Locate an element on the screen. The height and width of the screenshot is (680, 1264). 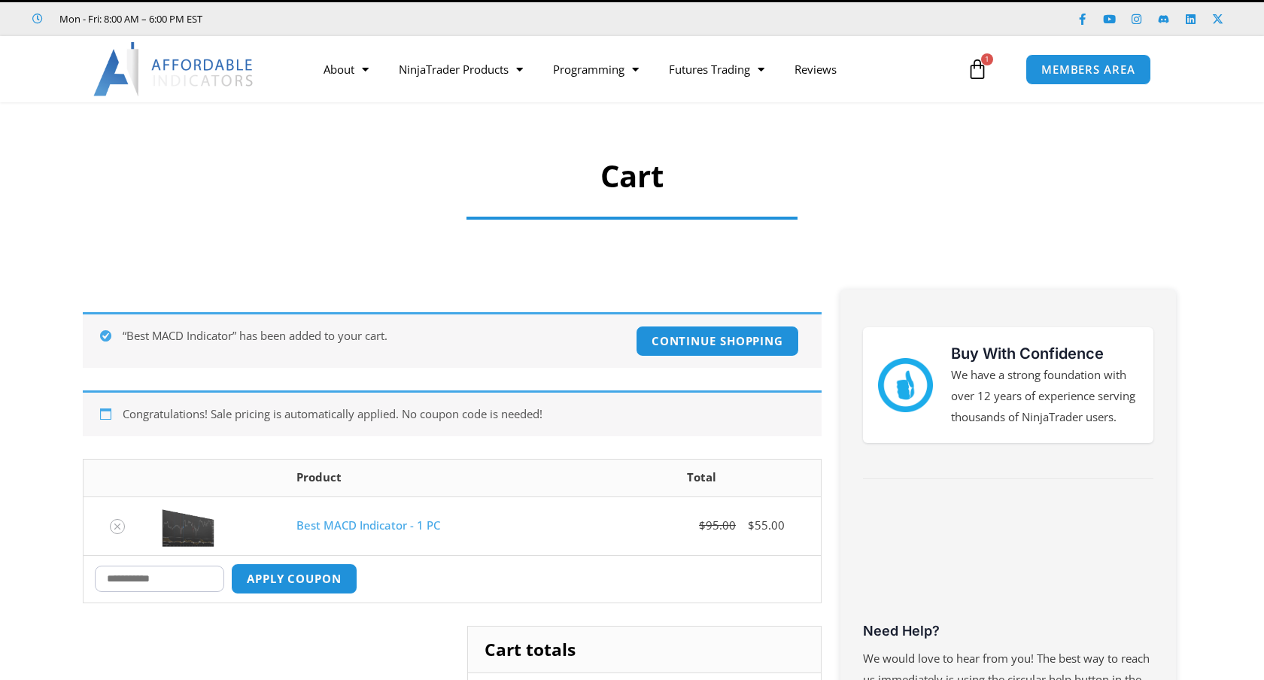
span: Mon - Fri: 8:00 AM – 6:00 PM EST is located at coordinates (129, 19).